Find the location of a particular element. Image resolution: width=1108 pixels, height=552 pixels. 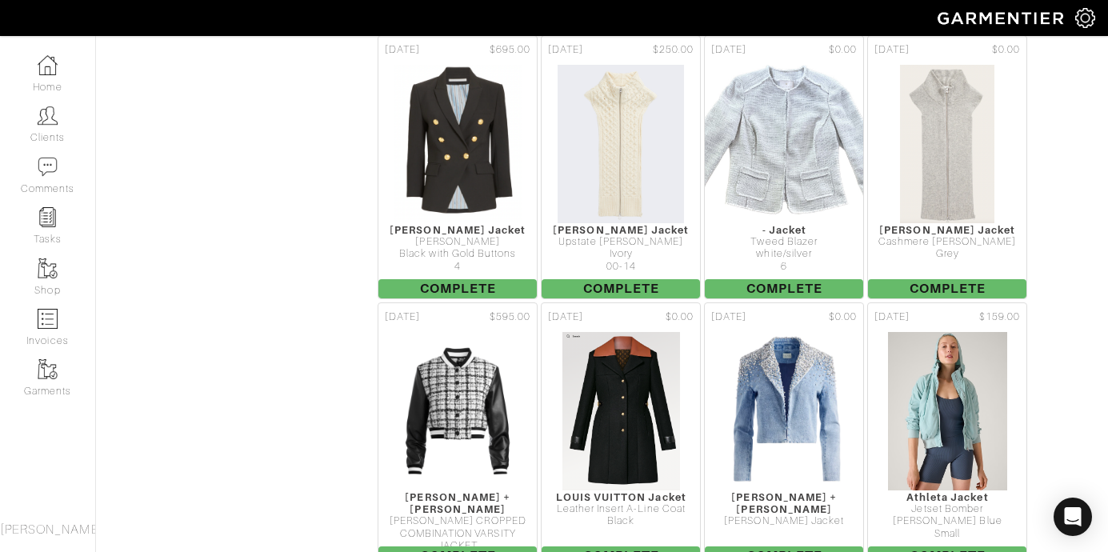

div: Athleta Jacket is located at coordinates (947, 497).